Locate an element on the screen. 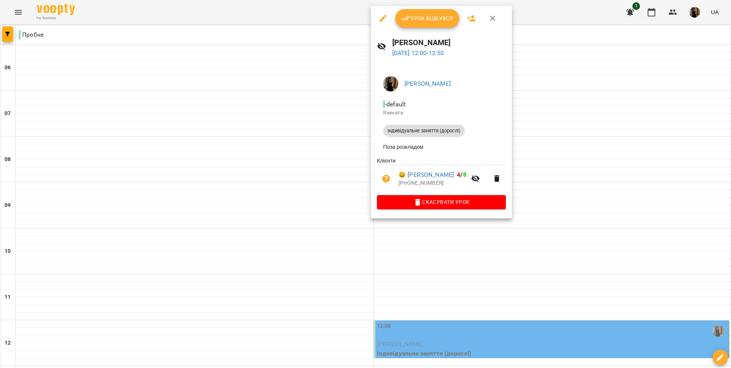 This screenshot has width=731, height=368. span: 4 is located at coordinates (459, 174).